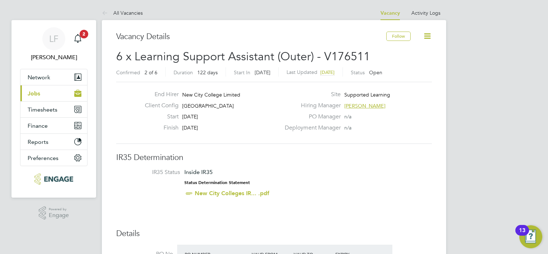 This screenshot has height=254, width=548. What do you see at coordinates (310, 128) in the screenshot?
I see `label: Deployment Manager` at bounding box center [310, 128].